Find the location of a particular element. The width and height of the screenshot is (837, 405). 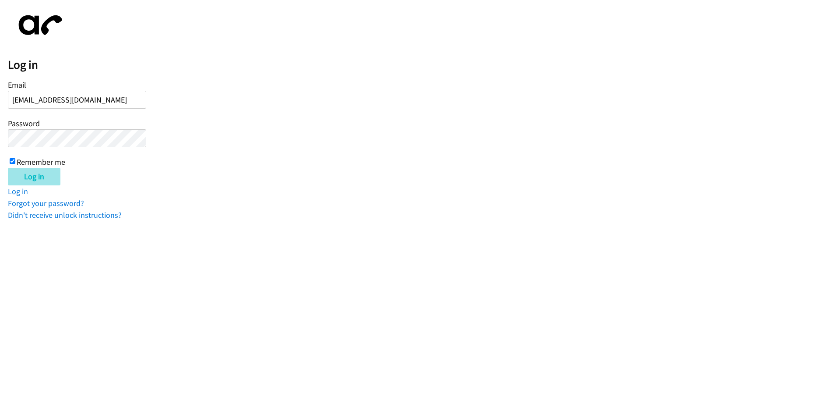

a: Forgot your password? is located at coordinates (46, 203).